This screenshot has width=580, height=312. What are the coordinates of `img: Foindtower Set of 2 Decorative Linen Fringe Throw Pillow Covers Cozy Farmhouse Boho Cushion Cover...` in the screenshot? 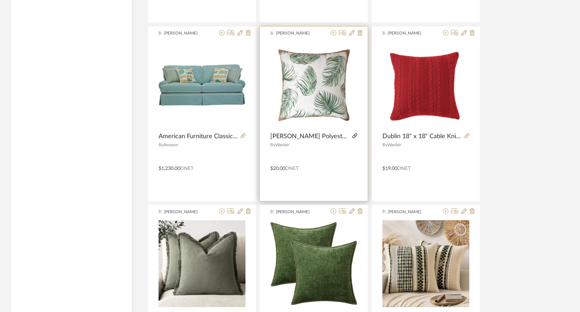 It's located at (202, 264).